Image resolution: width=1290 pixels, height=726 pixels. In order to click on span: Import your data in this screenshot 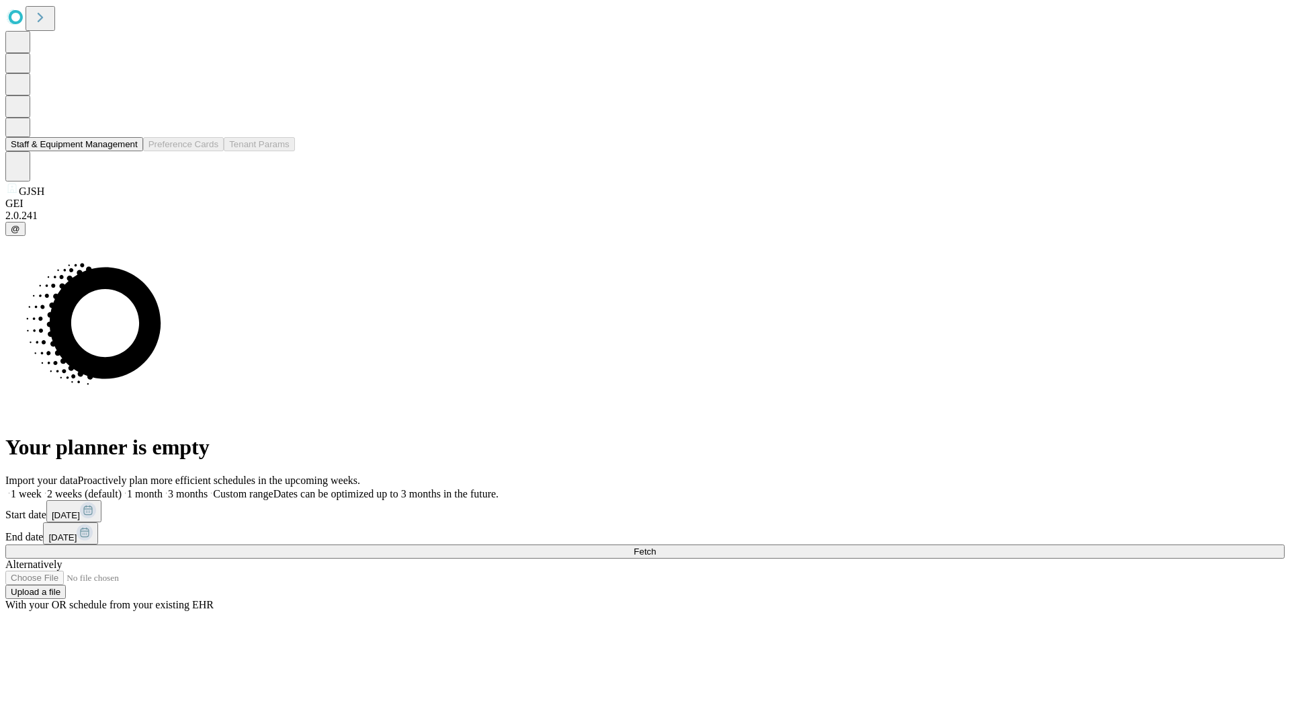, I will do `click(42, 480)`.